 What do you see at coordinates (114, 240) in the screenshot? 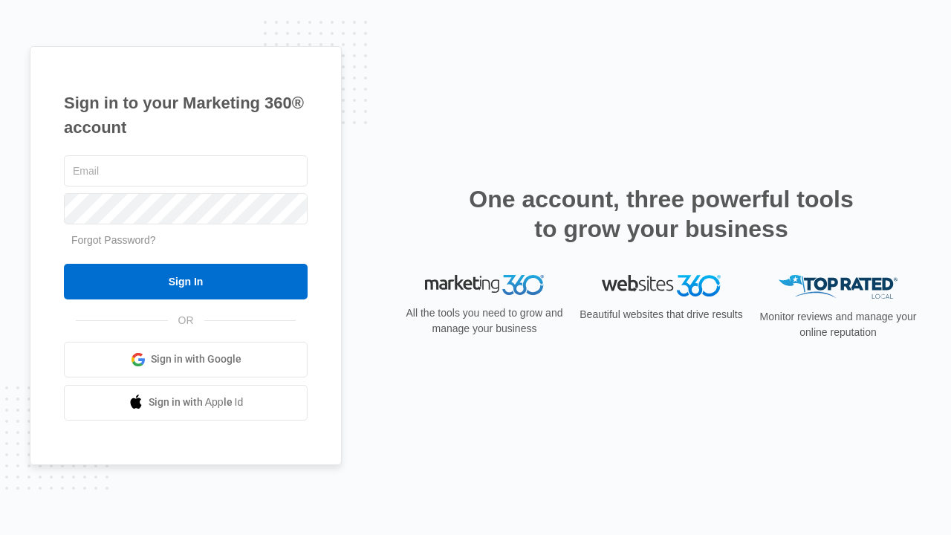
I see `a: Forgot Password?` at bounding box center [114, 240].